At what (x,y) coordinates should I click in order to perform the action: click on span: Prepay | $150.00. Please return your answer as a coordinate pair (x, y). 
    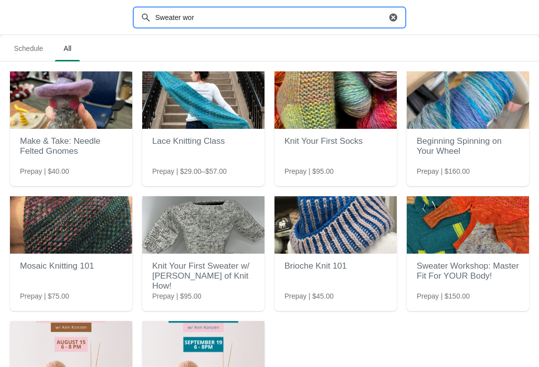
    Looking at the image, I should click on (443, 296).